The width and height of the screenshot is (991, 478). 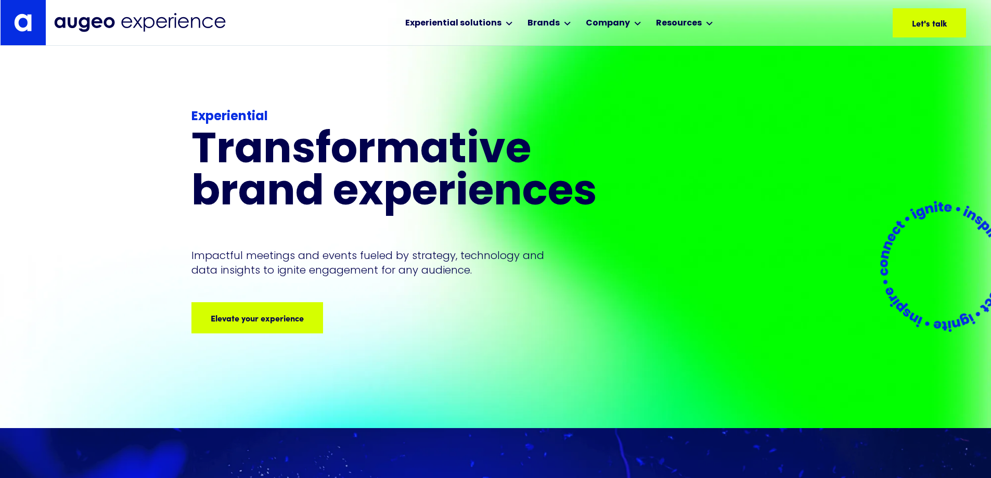 What do you see at coordinates (608, 23) in the screenshot?
I see `div: Company` at bounding box center [608, 23].